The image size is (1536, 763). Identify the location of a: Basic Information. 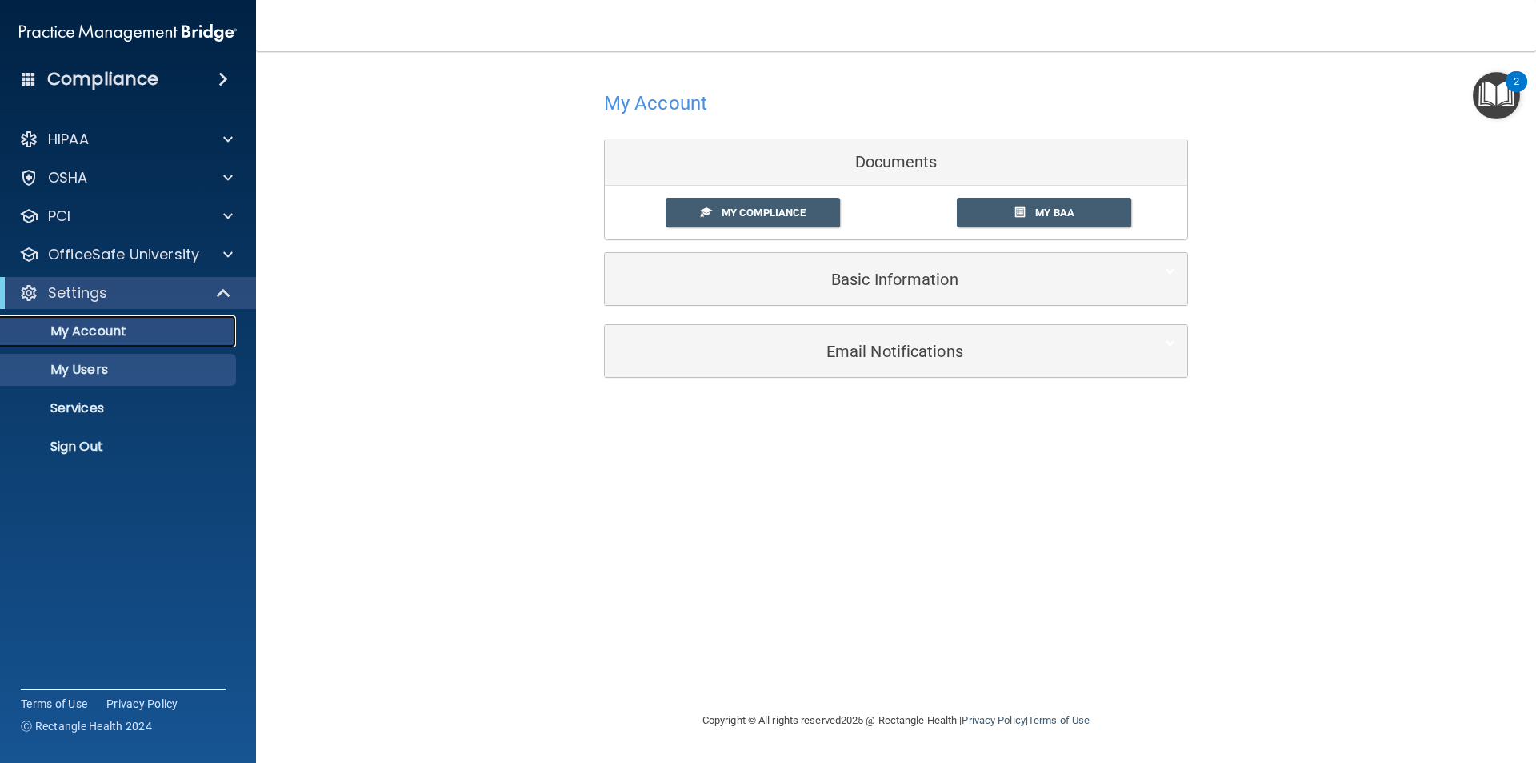
(896, 278).